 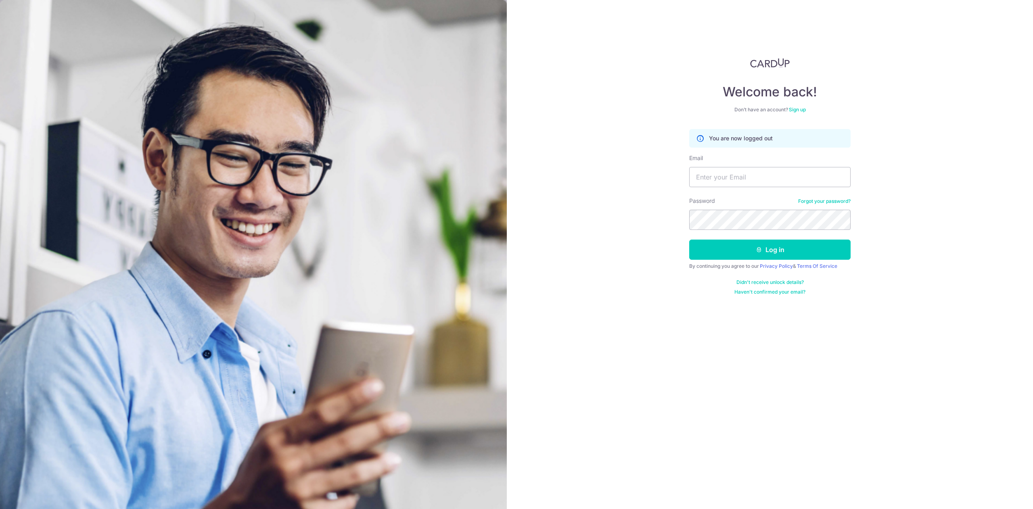 What do you see at coordinates (770, 292) in the screenshot?
I see `a: Haven't confirmed your email?` at bounding box center [770, 292].